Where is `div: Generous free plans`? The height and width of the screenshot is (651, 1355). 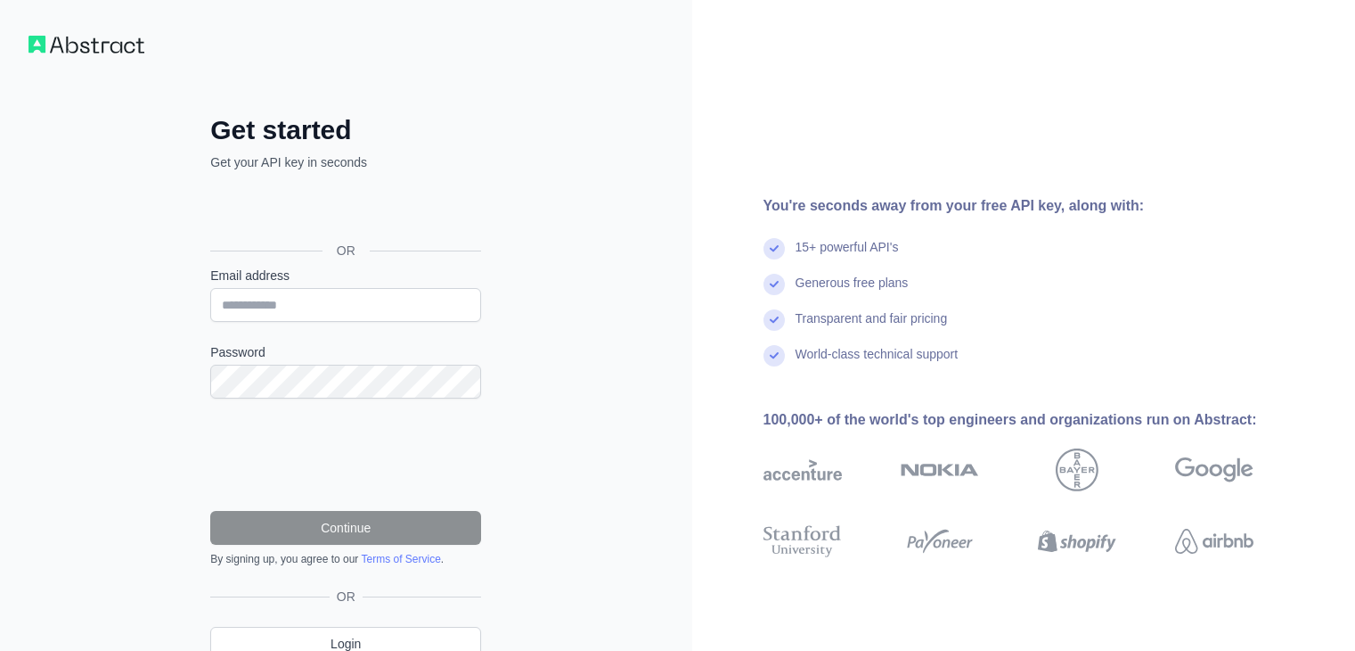 div: Generous free plans is located at coordinates (852, 291).